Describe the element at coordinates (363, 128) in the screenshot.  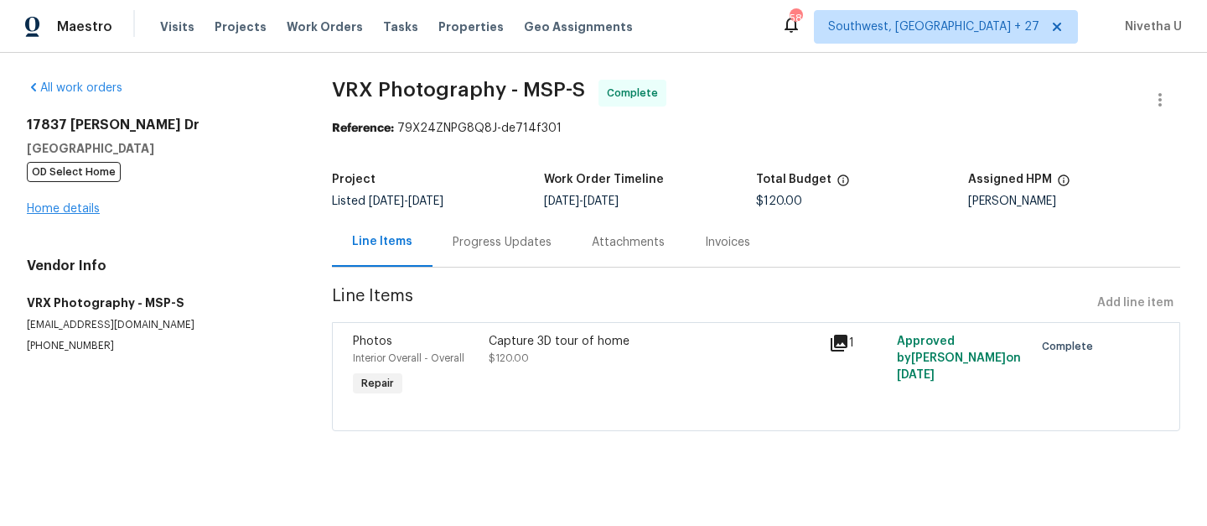
I see `b: Reference:` at that location.